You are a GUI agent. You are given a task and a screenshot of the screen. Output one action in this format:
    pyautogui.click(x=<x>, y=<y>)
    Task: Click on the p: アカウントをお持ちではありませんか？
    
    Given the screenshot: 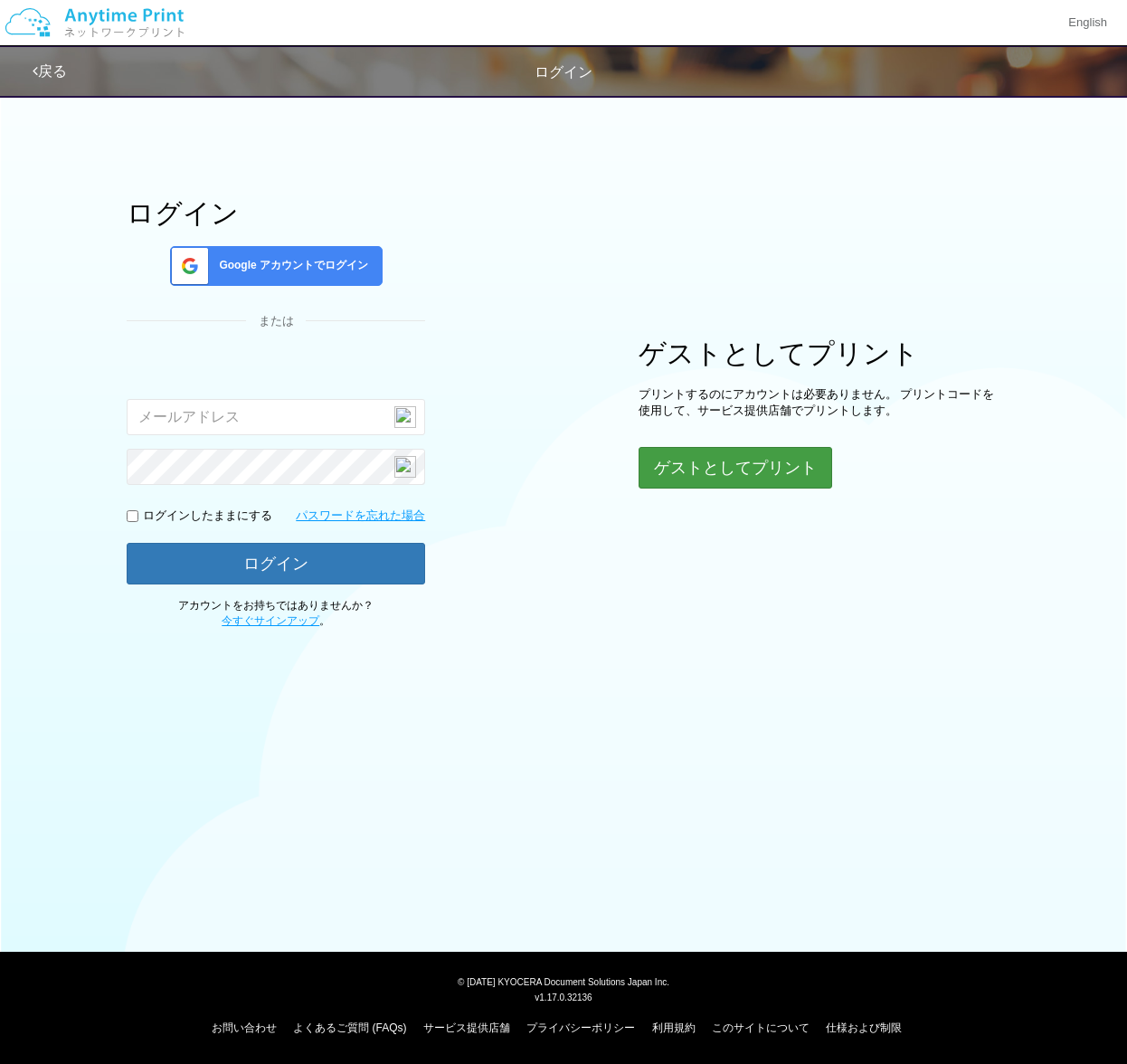 What is the action you would take?
    pyautogui.click(x=276, y=614)
    